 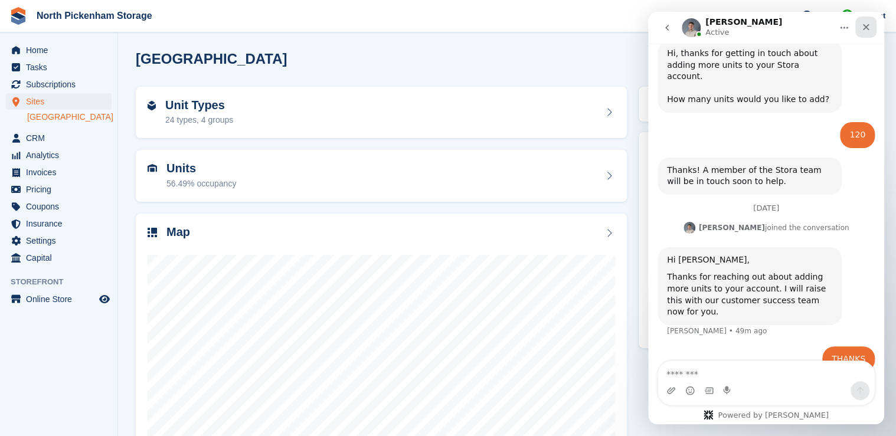 What do you see at coordinates (200, 348) in the screenshot?
I see `div: THANKS` at bounding box center [200, 348].